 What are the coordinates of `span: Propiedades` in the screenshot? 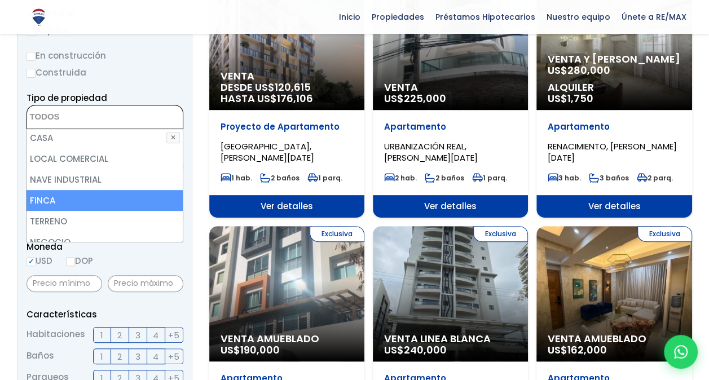 It's located at (398, 17).